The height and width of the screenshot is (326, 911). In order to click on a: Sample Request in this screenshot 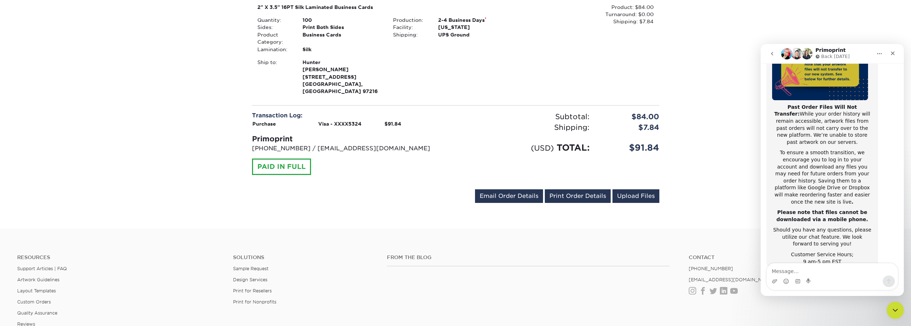, I will do `click(251, 268)`.